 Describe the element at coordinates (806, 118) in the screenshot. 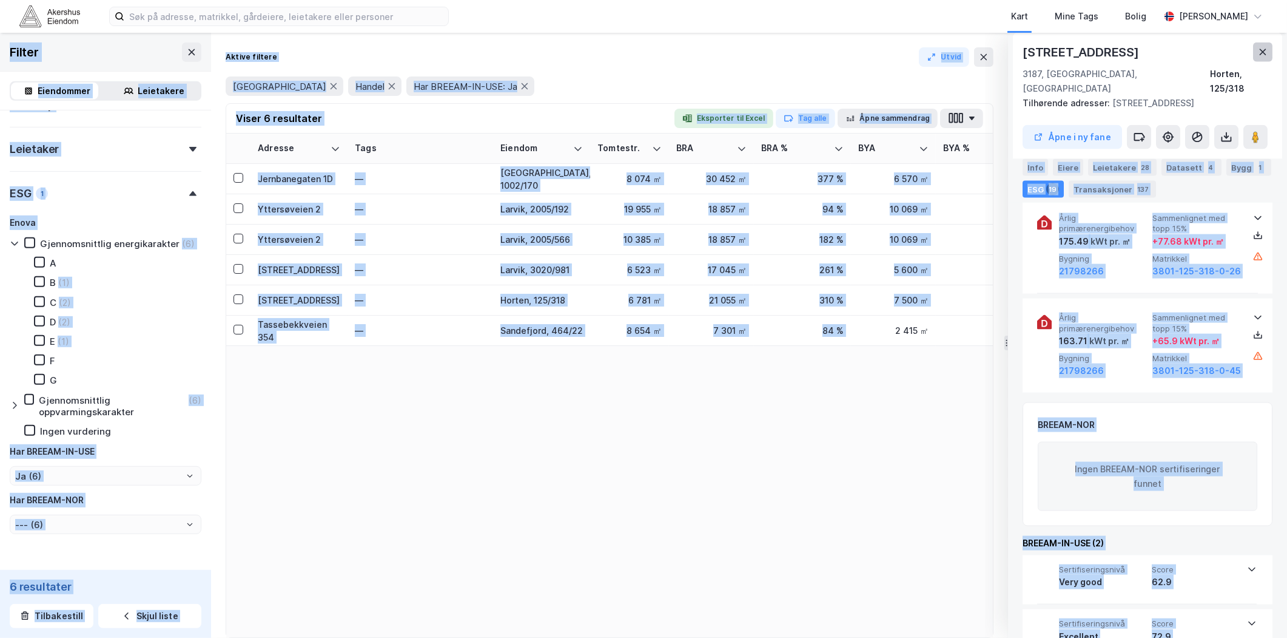

I see `button: Tag alle` at that location.